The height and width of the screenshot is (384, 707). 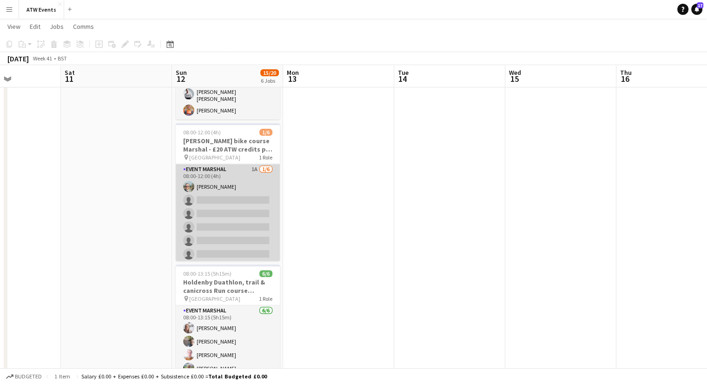 I want to click on a: Jobs, so click(x=57, y=27).